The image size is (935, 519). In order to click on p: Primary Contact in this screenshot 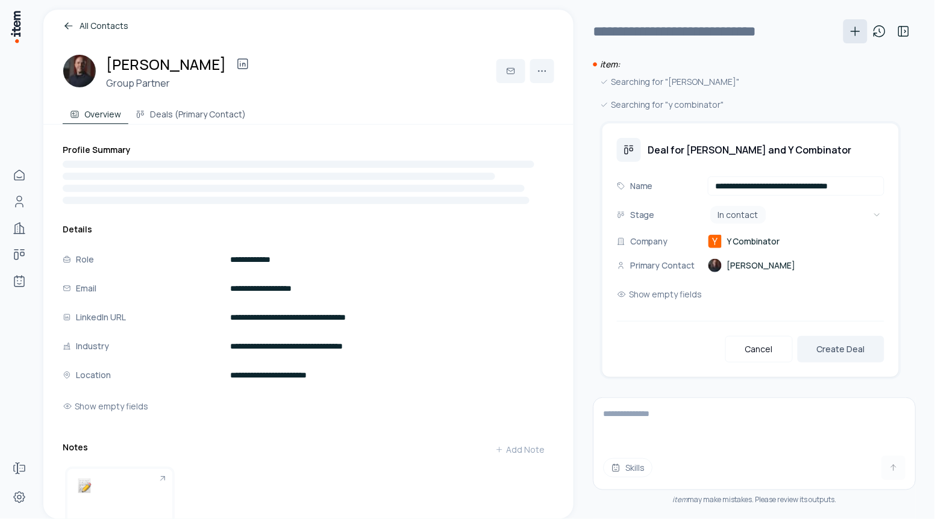, I will do `click(662, 266)`.